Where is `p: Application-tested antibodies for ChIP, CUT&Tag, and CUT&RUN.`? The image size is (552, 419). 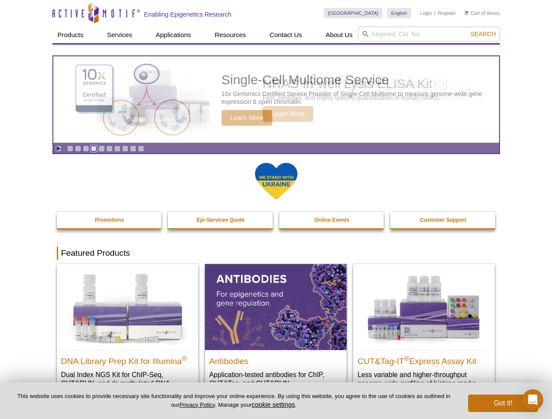
p: Application-tested antibodies for ChIP, CUT&Tag, and CUT&RUN. is located at coordinates (276, 379).